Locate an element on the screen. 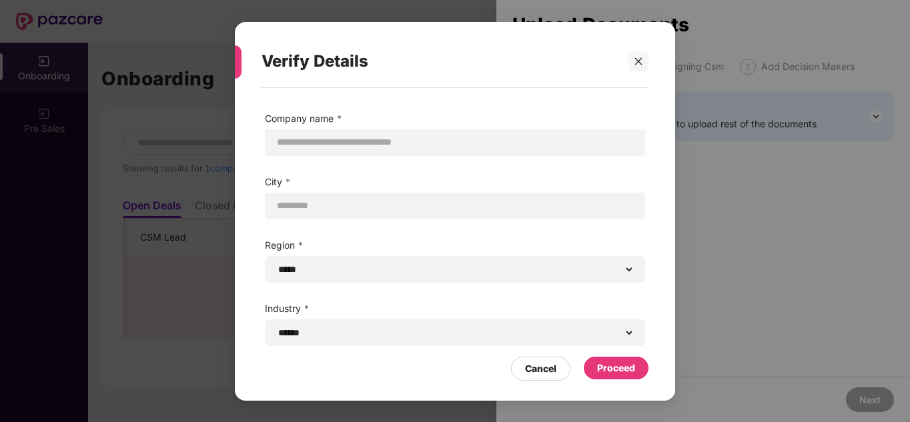 This screenshot has width=910, height=422. label: City is located at coordinates (455, 181).